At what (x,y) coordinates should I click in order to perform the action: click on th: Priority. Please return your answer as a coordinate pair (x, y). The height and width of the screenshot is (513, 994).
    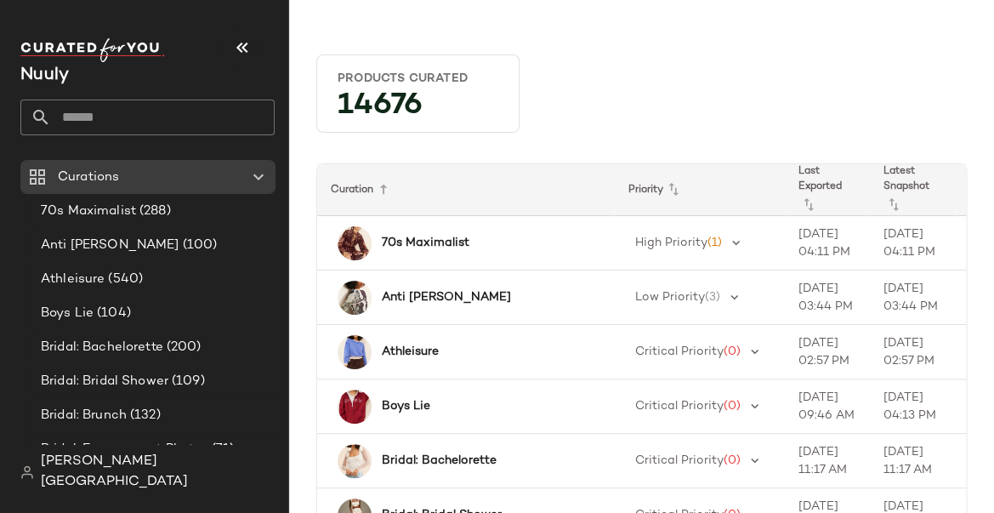
    Looking at the image, I should click on (699, 190).